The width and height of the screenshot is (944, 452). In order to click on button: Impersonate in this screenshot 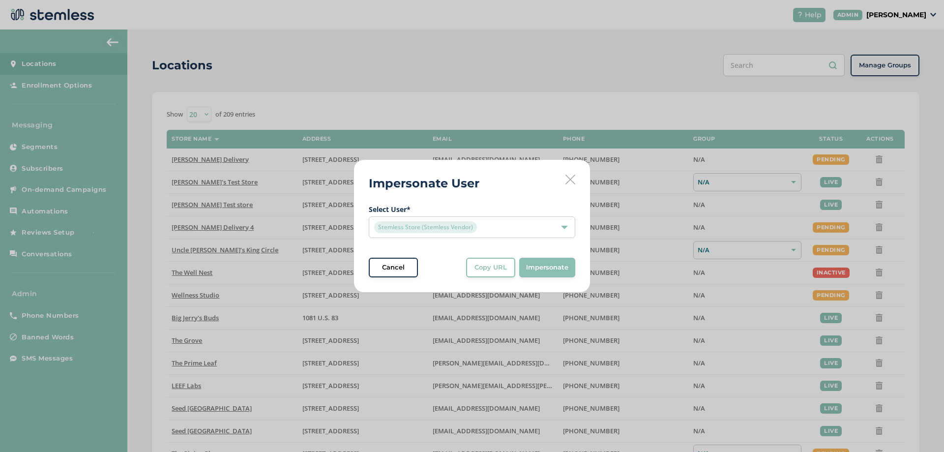, I will do `click(547, 267)`.